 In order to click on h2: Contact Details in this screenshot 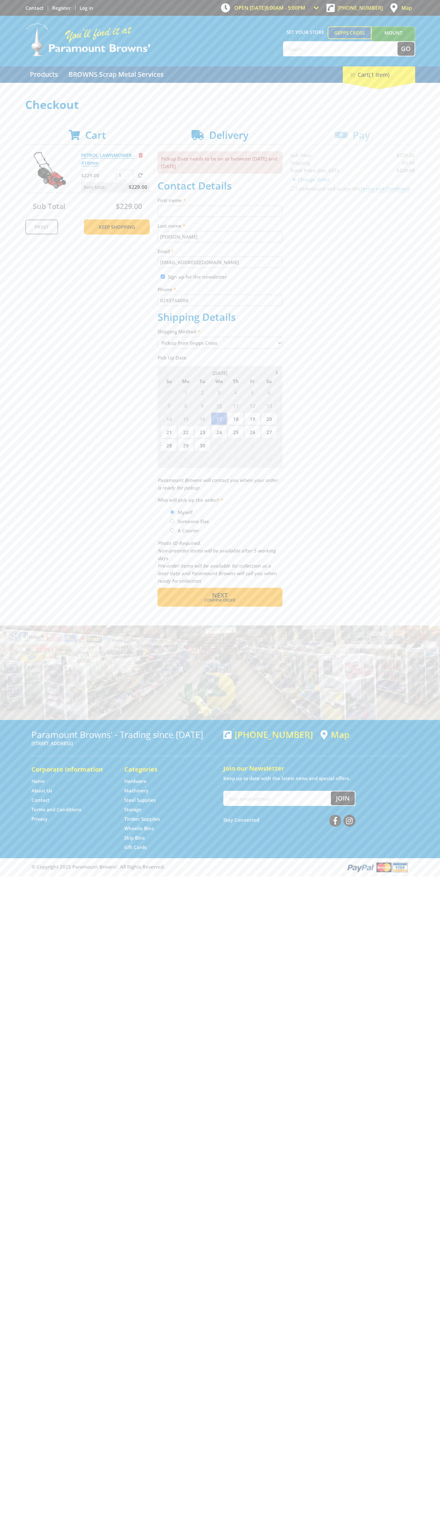, I will do `click(220, 186)`.